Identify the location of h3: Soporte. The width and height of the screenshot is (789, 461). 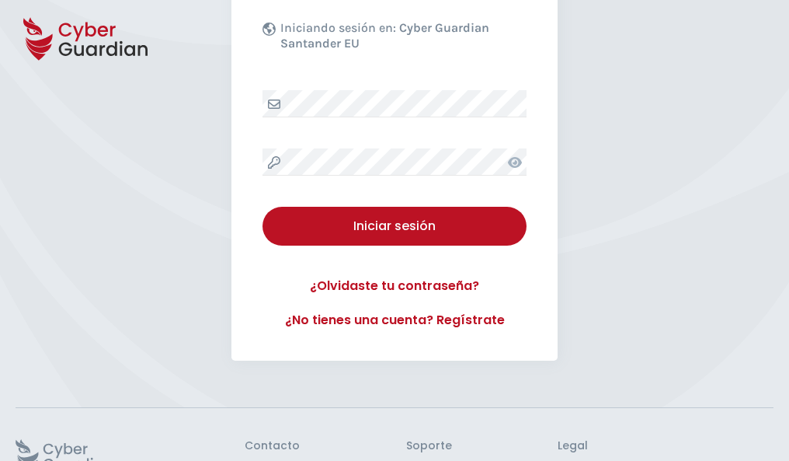
(429, 446).